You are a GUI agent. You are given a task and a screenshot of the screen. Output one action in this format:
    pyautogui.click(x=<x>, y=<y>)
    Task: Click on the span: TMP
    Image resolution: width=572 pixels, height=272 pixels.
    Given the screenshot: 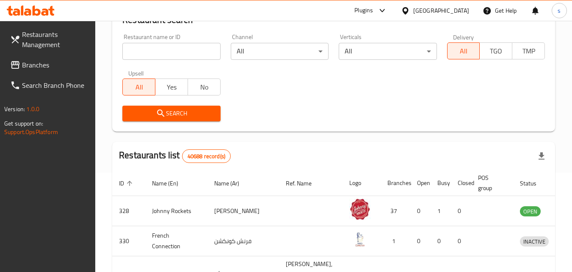 What is the action you would take?
    pyautogui.click(x=529, y=51)
    